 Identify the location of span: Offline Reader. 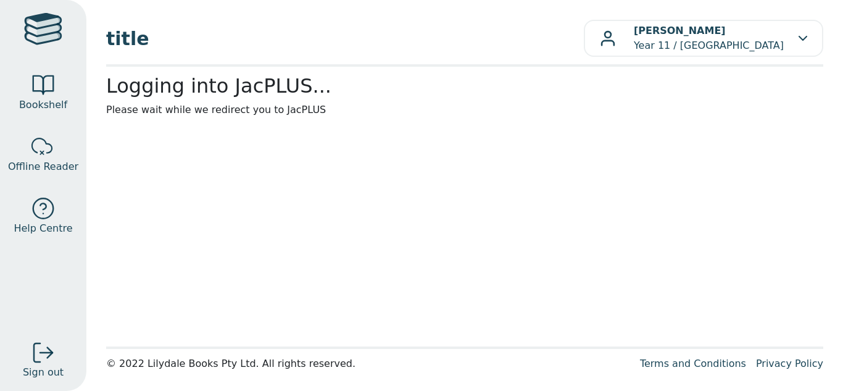
(43, 167).